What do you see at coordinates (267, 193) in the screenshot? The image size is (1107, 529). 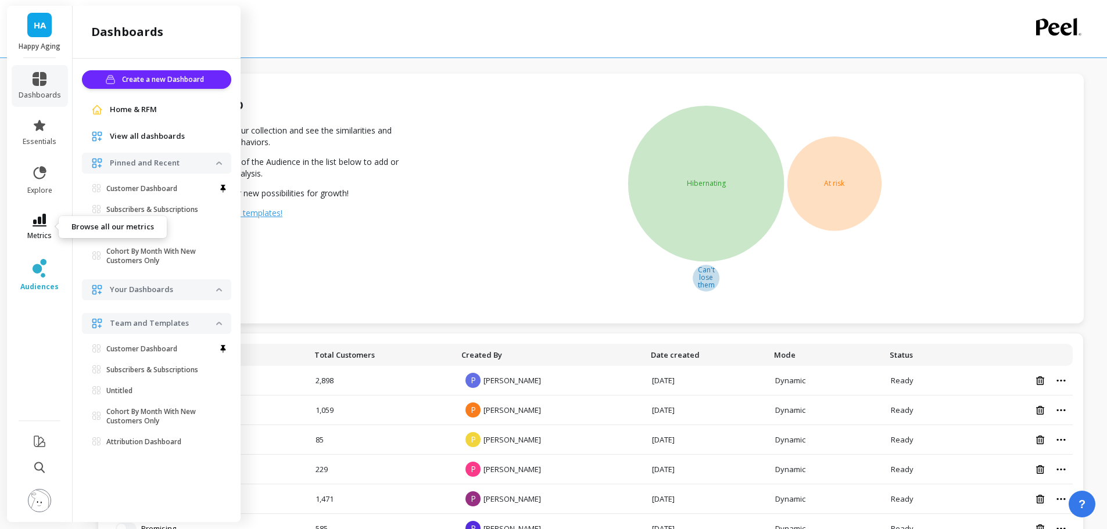 I see `p: Start to play around and discover new possibilities for growth!` at bounding box center [267, 193].